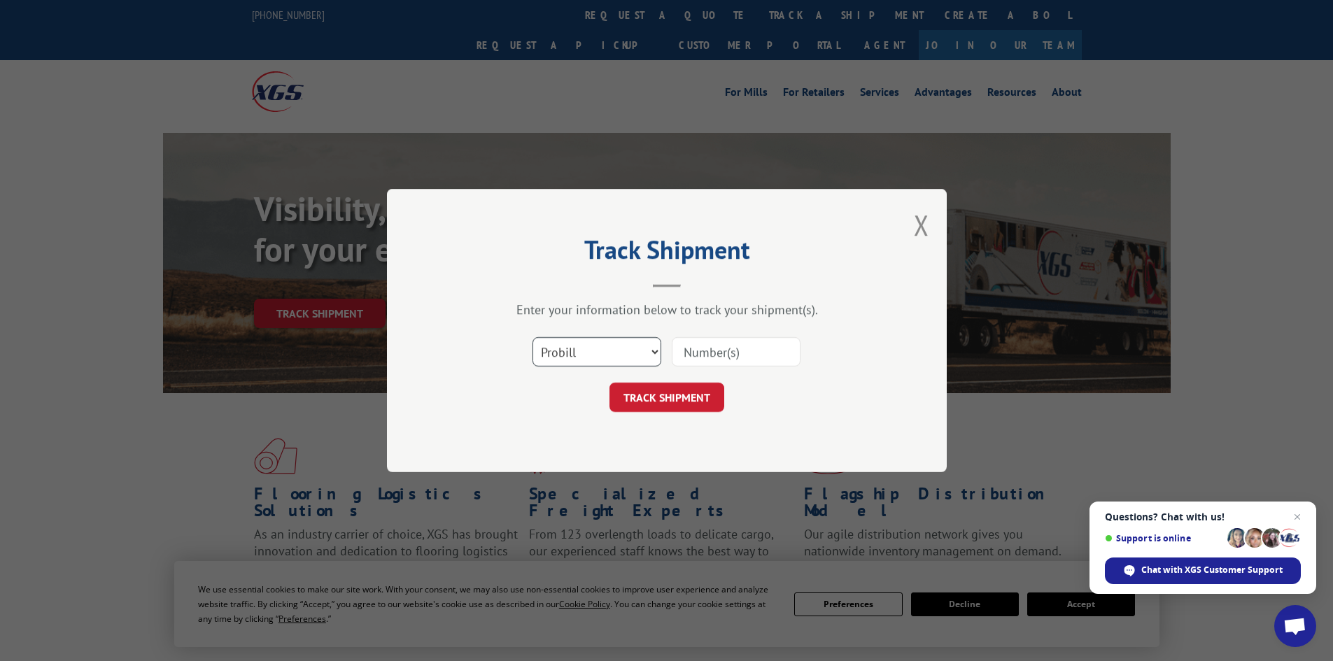 The height and width of the screenshot is (661, 1333). What do you see at coordinates (667, 309) in the screenshot?
I see `div: Enter your information below to track your shipment(s).` at bounding box center [667, 309].